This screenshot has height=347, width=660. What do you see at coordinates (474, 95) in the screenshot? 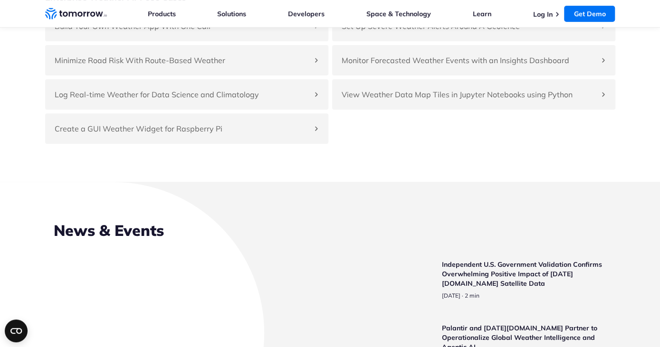
I see `div: View Weather Data Map Tiles in Jupyter Notebooks using Python` at bounding box center [474, 95].